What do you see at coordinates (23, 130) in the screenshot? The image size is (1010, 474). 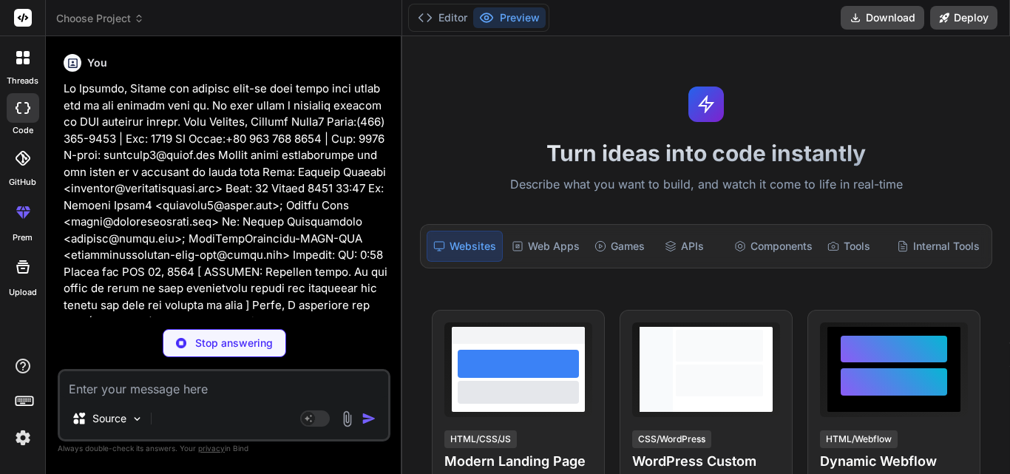 I see `label: code` at bounding box center [23, 130].